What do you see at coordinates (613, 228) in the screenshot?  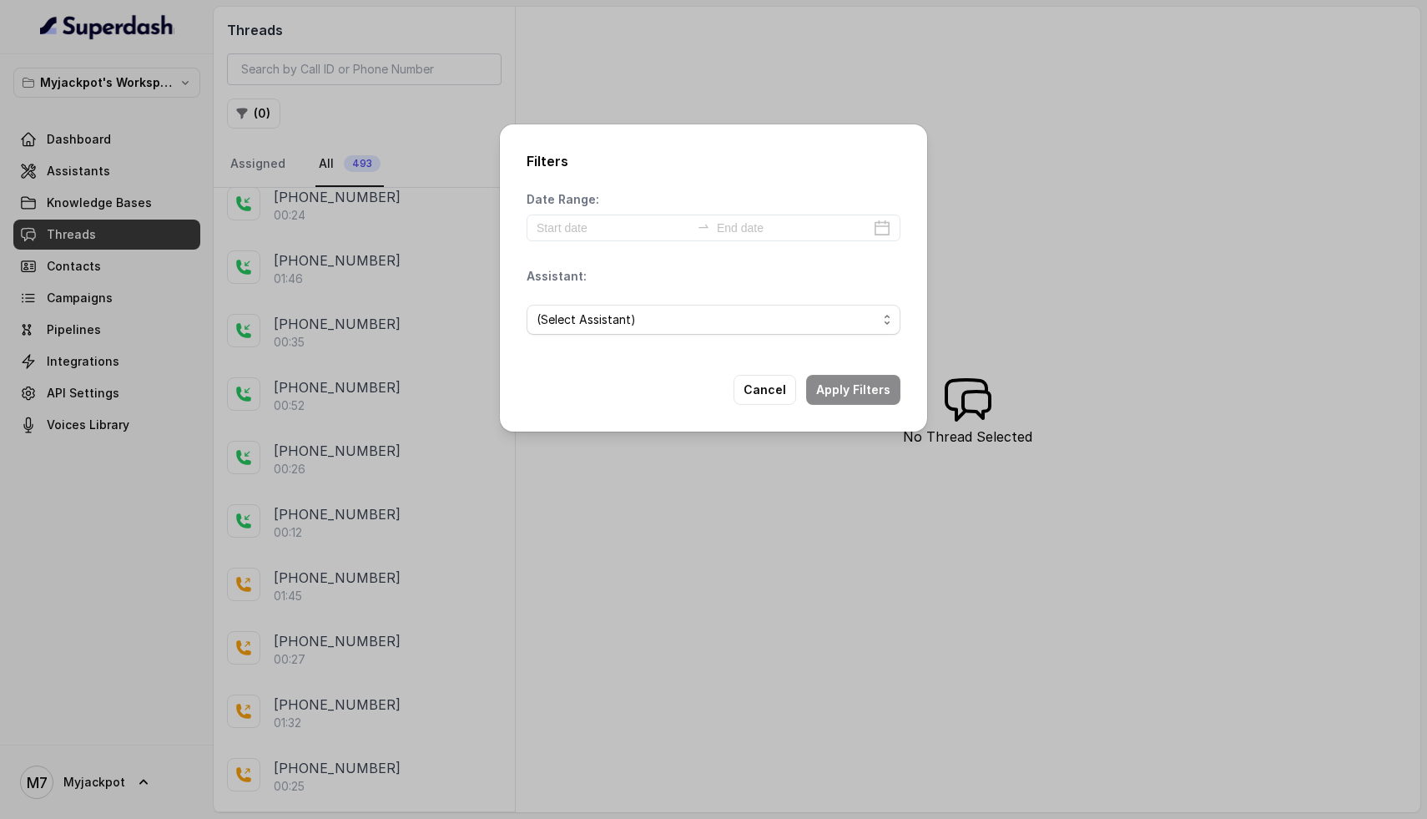 I see `input: Start date` at bounding box center [613, 228].